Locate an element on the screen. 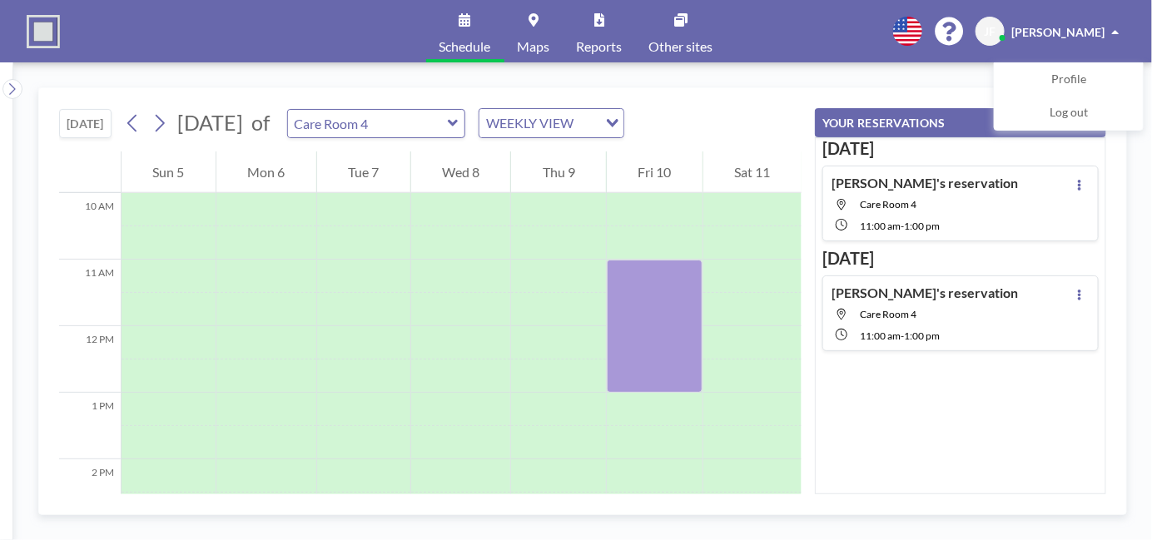 This screenshot has width=1152, height=540. a: Profile is located at coordinates (1068, 80).